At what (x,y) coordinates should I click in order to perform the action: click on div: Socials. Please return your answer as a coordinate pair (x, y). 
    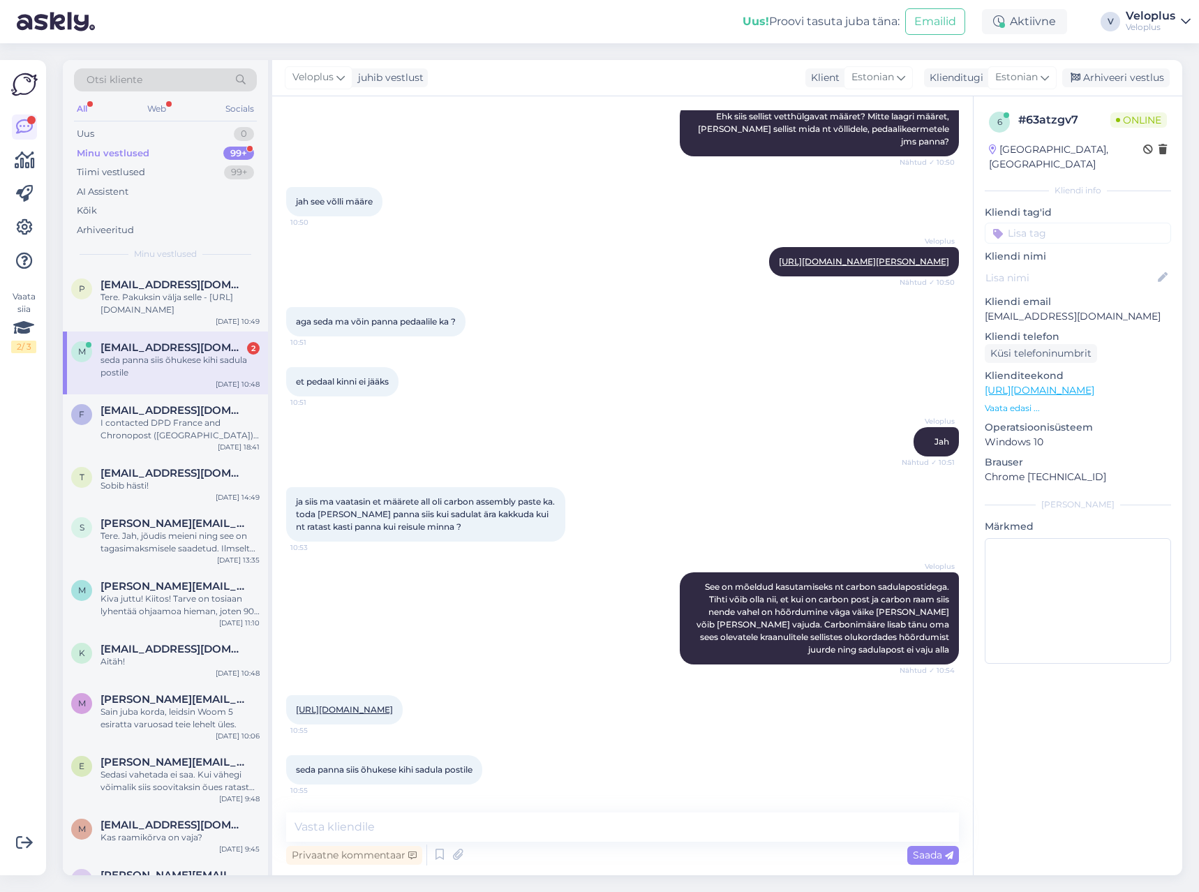
    Looking at the image, I should click on (239, 109).